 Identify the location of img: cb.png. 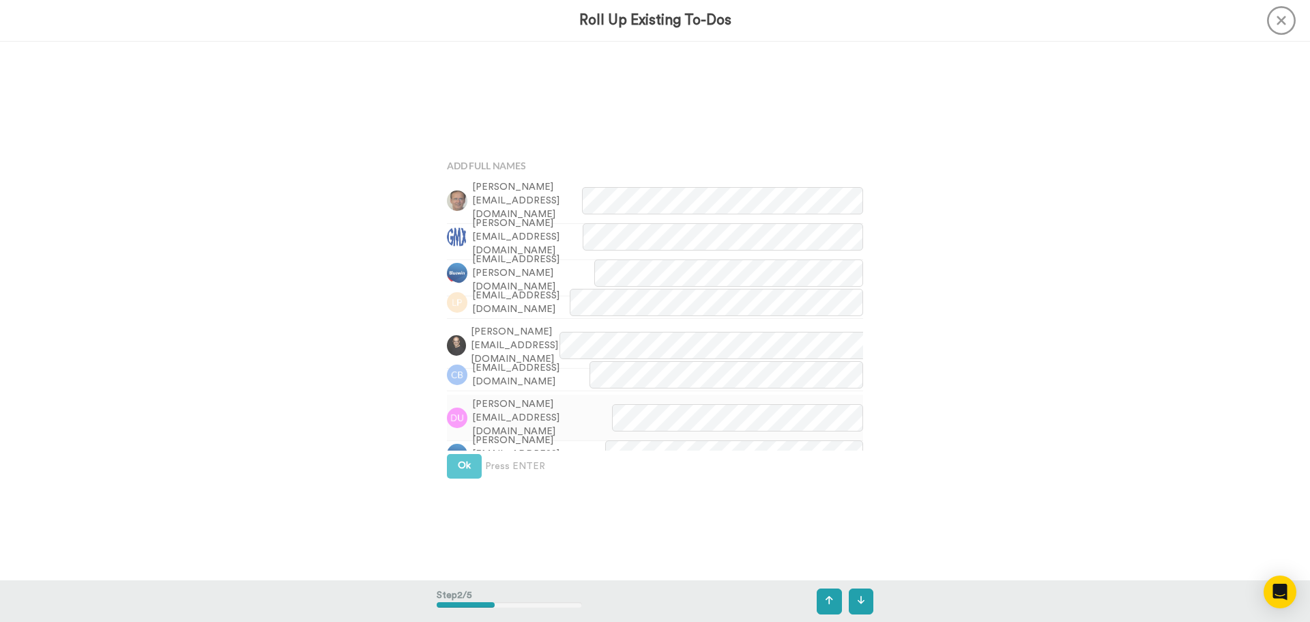
(457, 375).